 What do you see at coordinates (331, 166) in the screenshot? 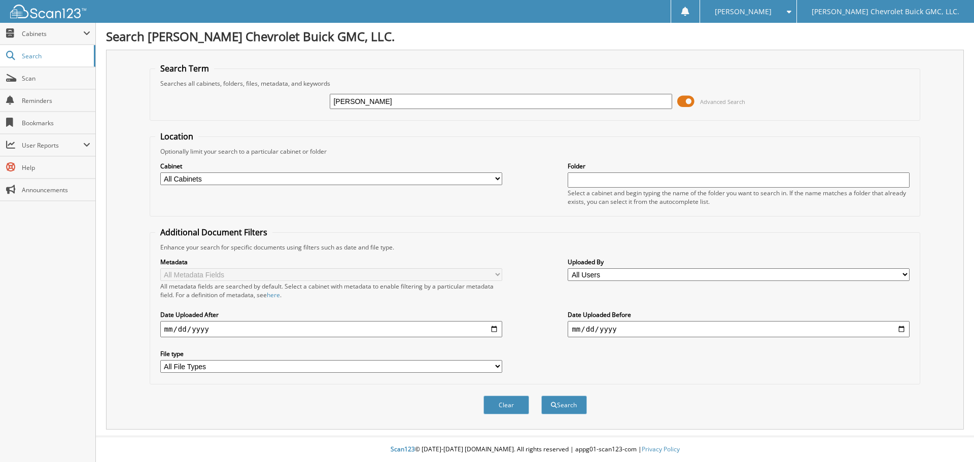
I see `label: Cabinet` at bounding box center [331, 166].